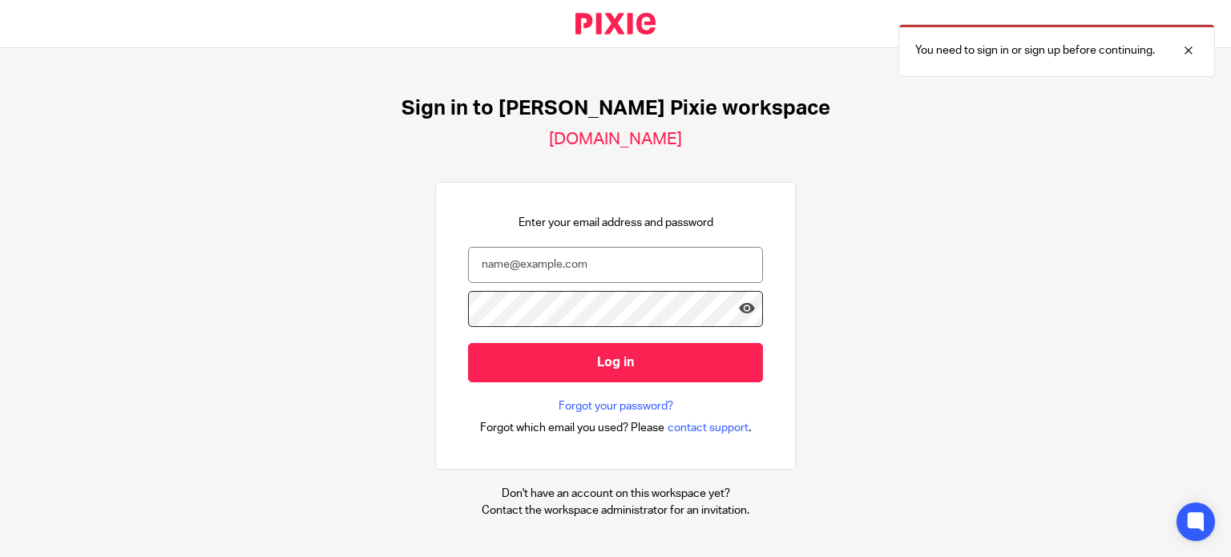  What do you see at coordinates (616, 362) in the screenshot?
I see `input: Log in` at bounding box center [616, 362].